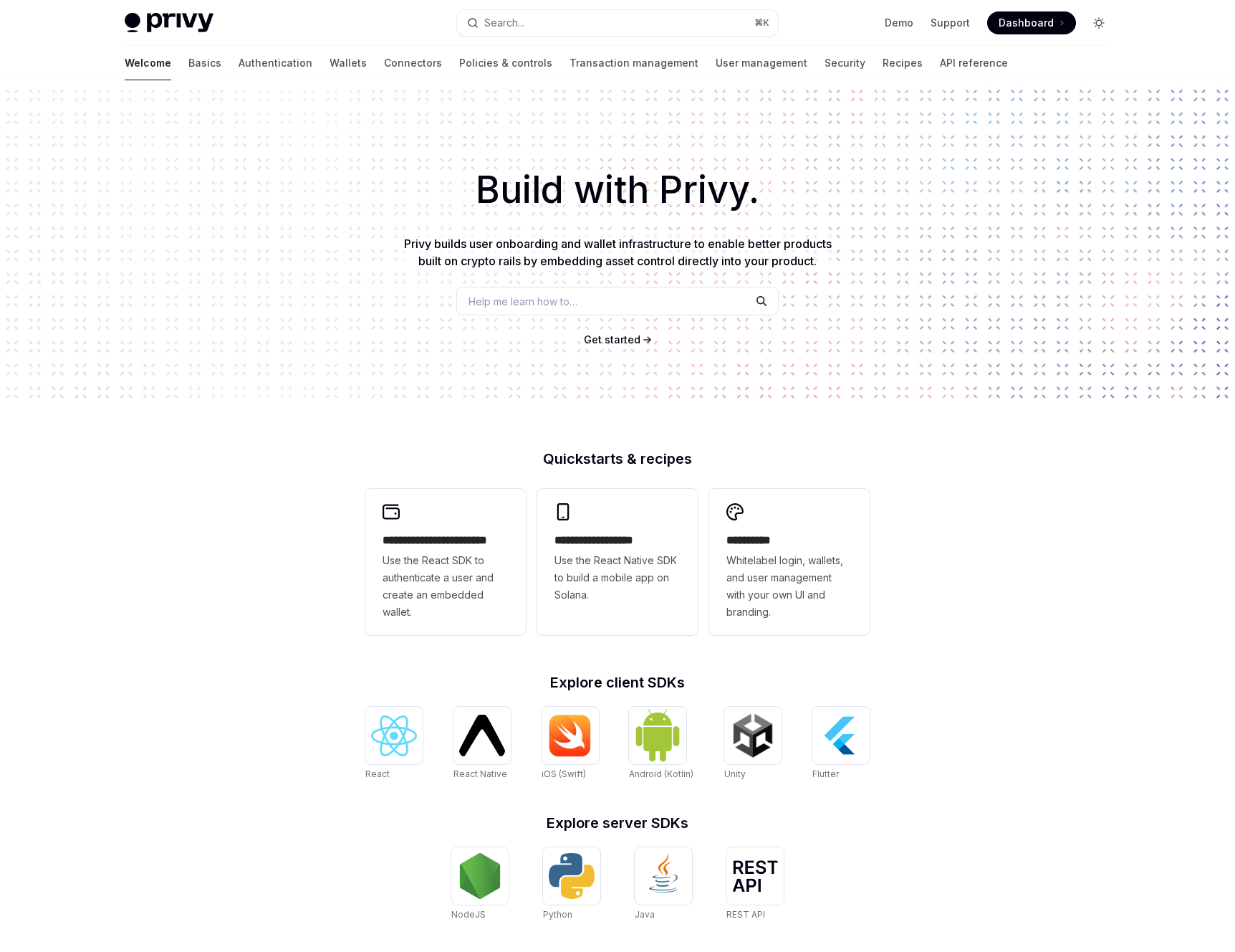  I want to click on span: Get started, so click(612, 339).